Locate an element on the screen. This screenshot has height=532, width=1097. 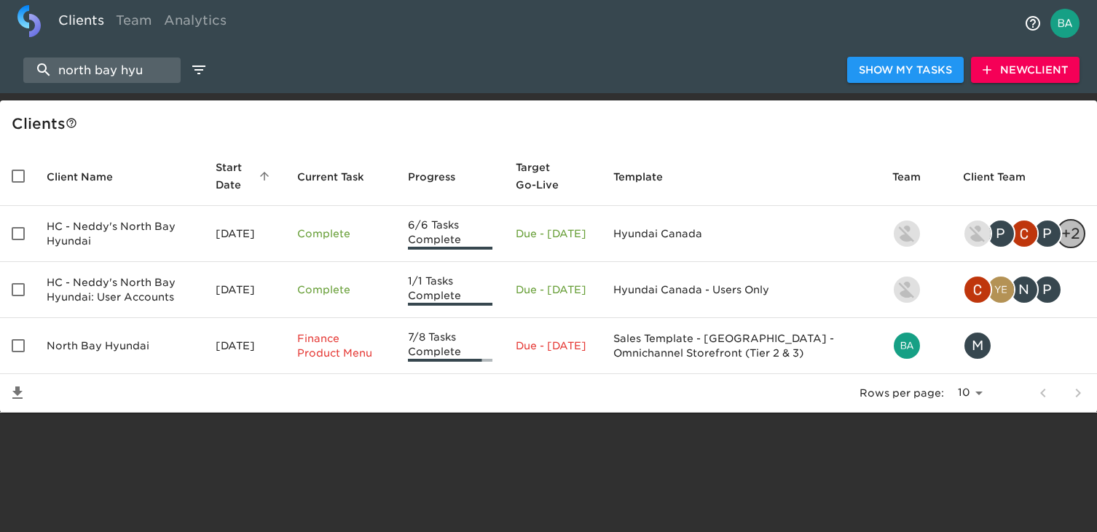
td: 6/6 Tasks Complete is located at coordinates (450, 234).